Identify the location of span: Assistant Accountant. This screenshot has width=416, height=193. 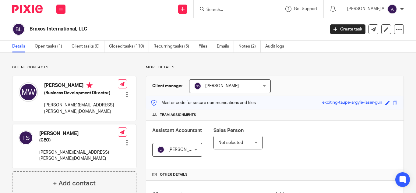
(177, 130).